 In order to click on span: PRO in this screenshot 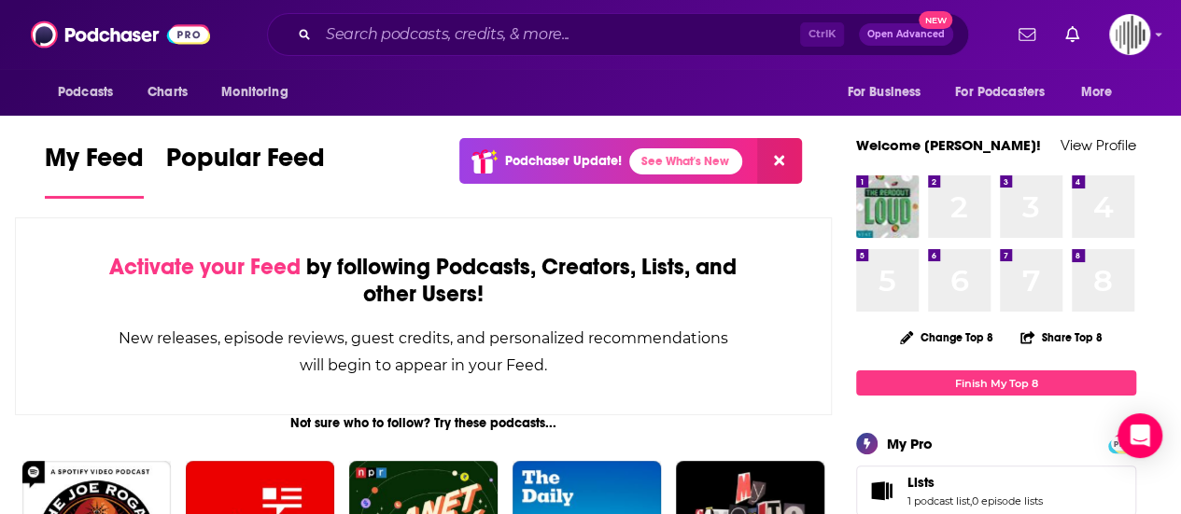, I will do `click(1122, 443)`.